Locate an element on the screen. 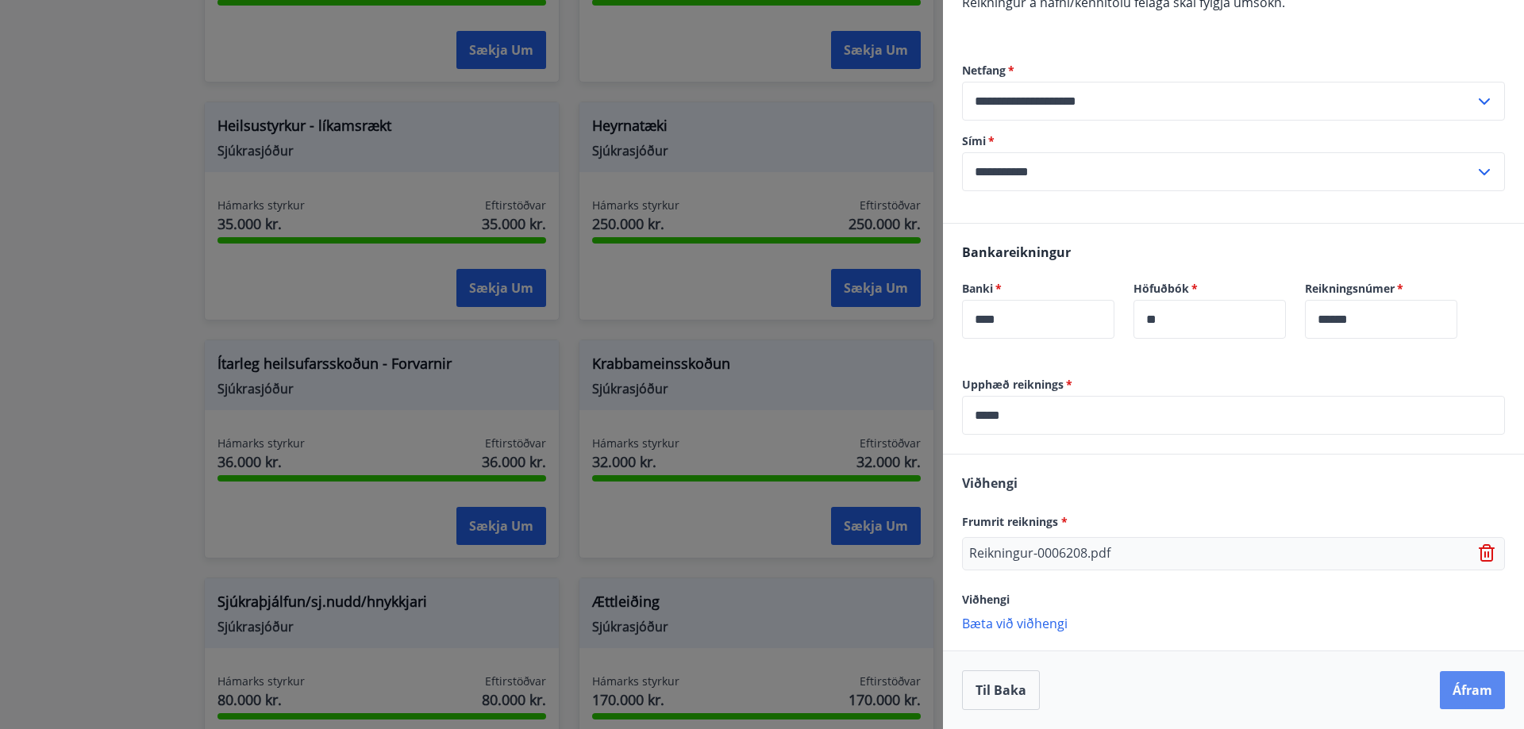 The image size is (1524, 729). span: Bankareikningur is located at coordinates (1016, 252).